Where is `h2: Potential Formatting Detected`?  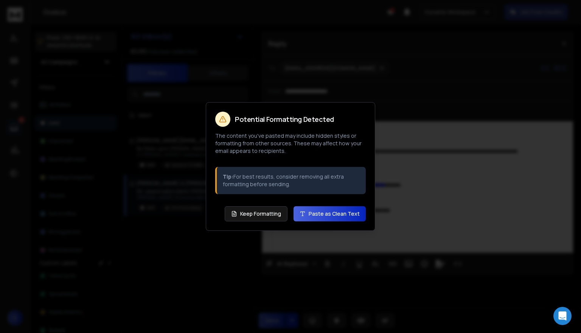
h2: Potential Formatting Detected is located at coordinates (284, 119).